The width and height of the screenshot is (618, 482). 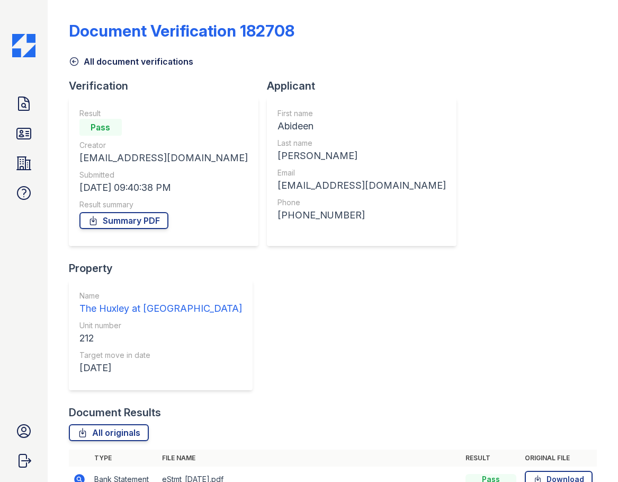 I want to click on div: Applicant, so click(x=366, y=86).